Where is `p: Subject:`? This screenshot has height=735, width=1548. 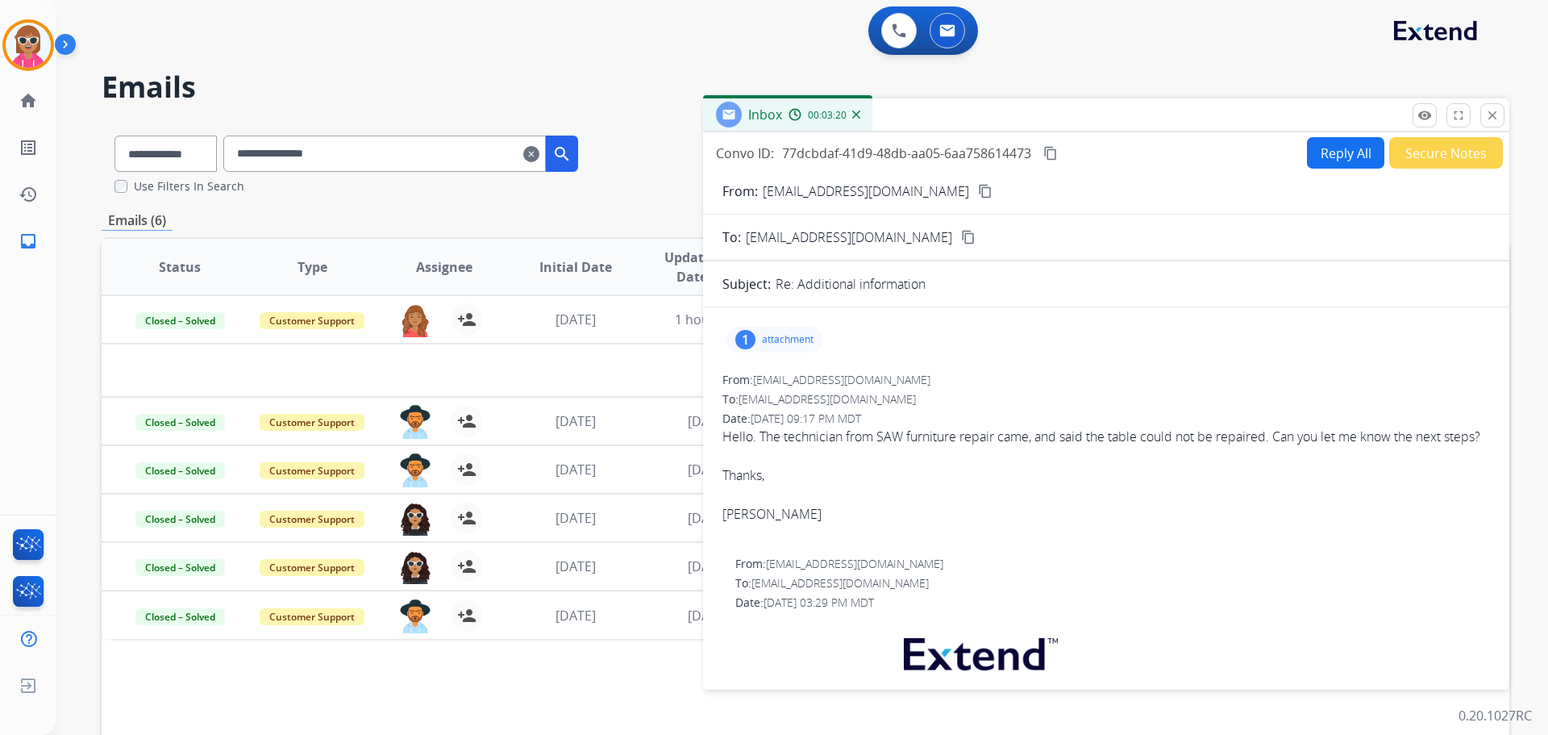
p: Subject: is located at coordinates (747, 284).